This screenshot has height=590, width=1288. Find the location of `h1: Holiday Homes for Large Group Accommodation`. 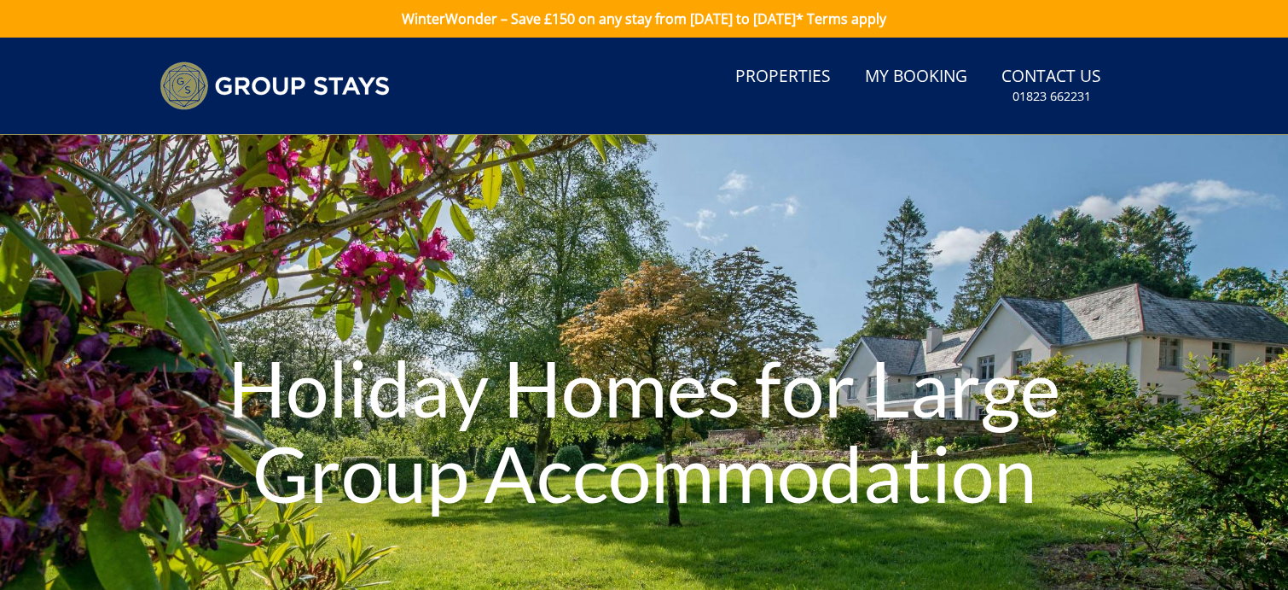

h1: Holiday Homes for Large Group Accommodation is located at coordinates (644, 430).